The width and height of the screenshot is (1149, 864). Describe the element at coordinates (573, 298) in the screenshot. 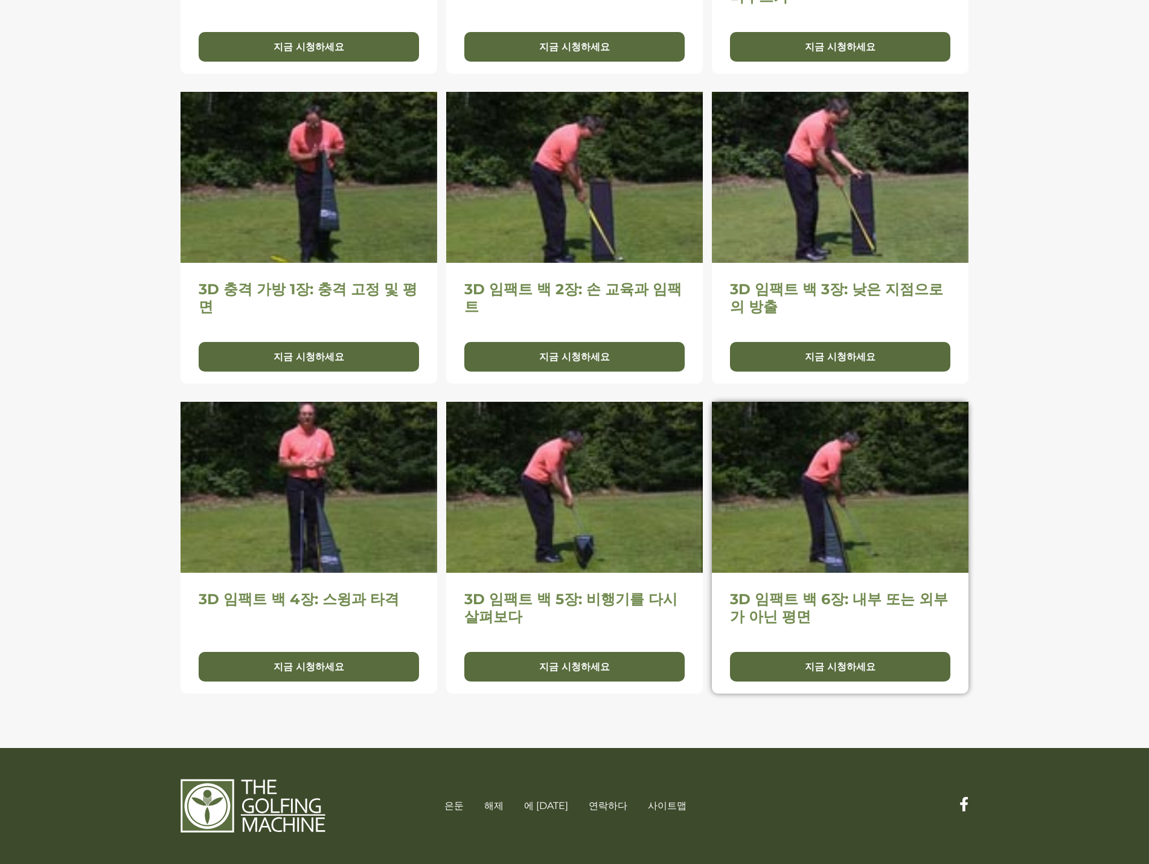

I see `font: 3D 임팩트 백 2장: 손 교육과 임팩트` at that location.